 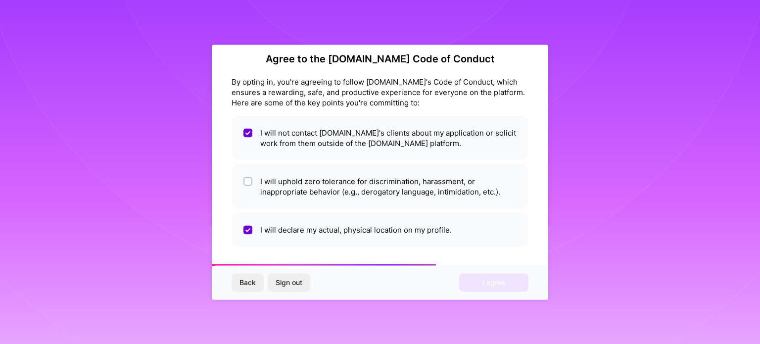 What do you see at coordinates (380, 186) in the screenshot?
I see `li: I will uphold zero tolerance for discrimination, harassment, or inappropriate behavior (e.g., der...` at bounding box center [380, 186].